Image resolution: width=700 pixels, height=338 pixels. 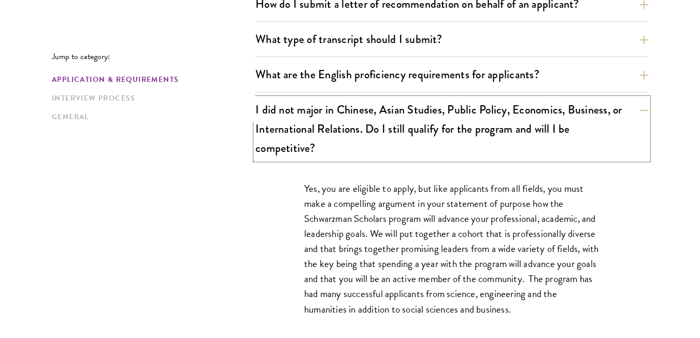 I want to click on button: What type of transcript should I submit?, so click(x=452, y=39).